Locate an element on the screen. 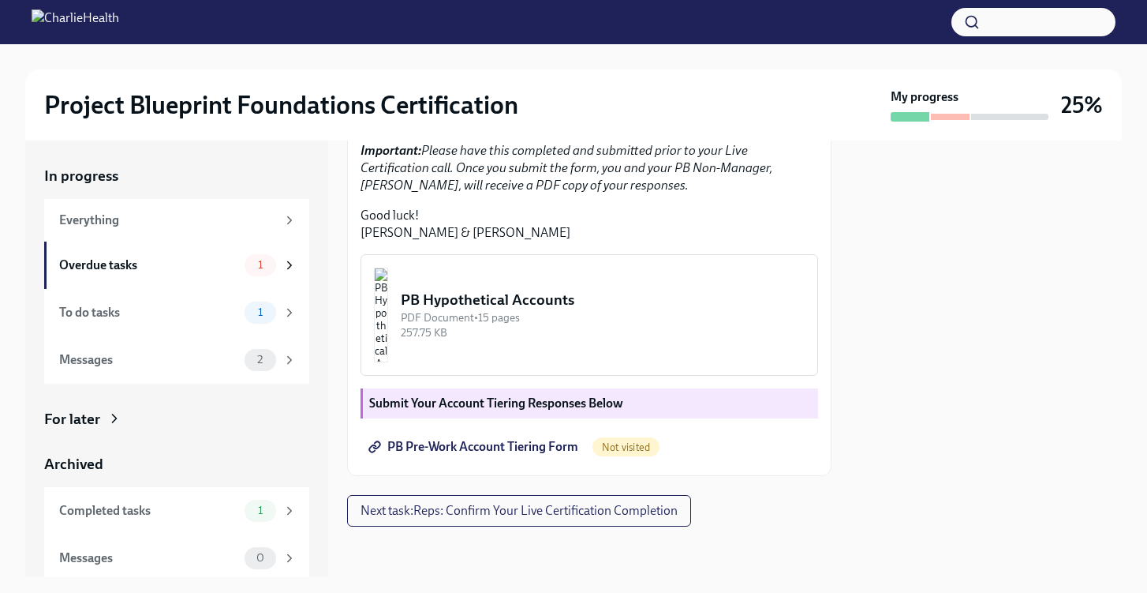 This screenshot has width=1147, height=593. a: For later is located at coordinates (177, 419).